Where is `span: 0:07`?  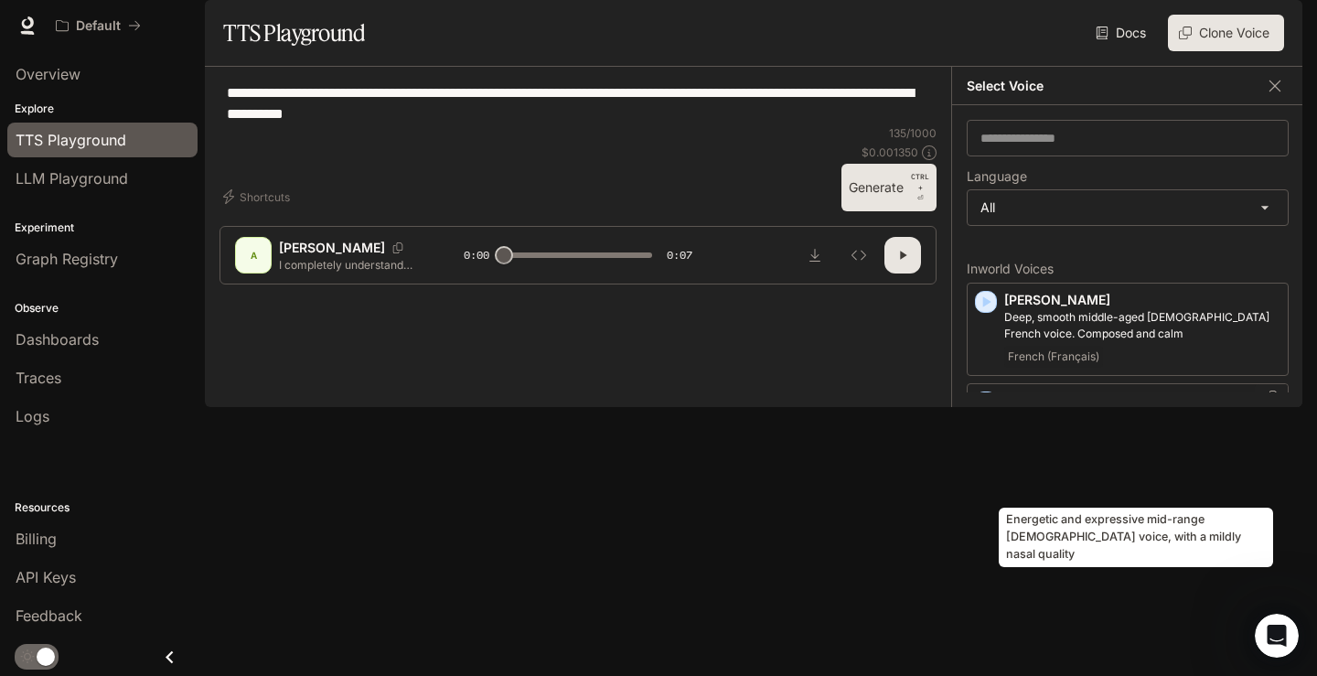 span: 0:07 is located at coordinates (680, 255).